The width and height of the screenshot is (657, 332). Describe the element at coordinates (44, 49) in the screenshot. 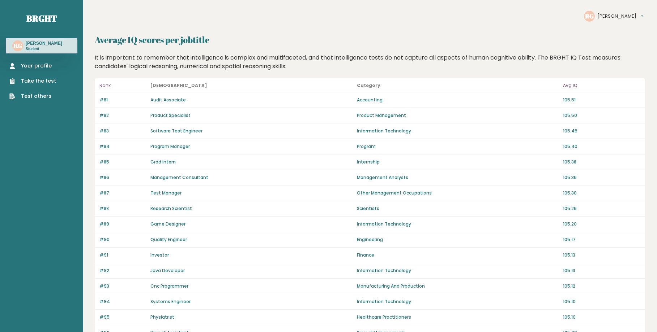

I see `p: Student` at that location.